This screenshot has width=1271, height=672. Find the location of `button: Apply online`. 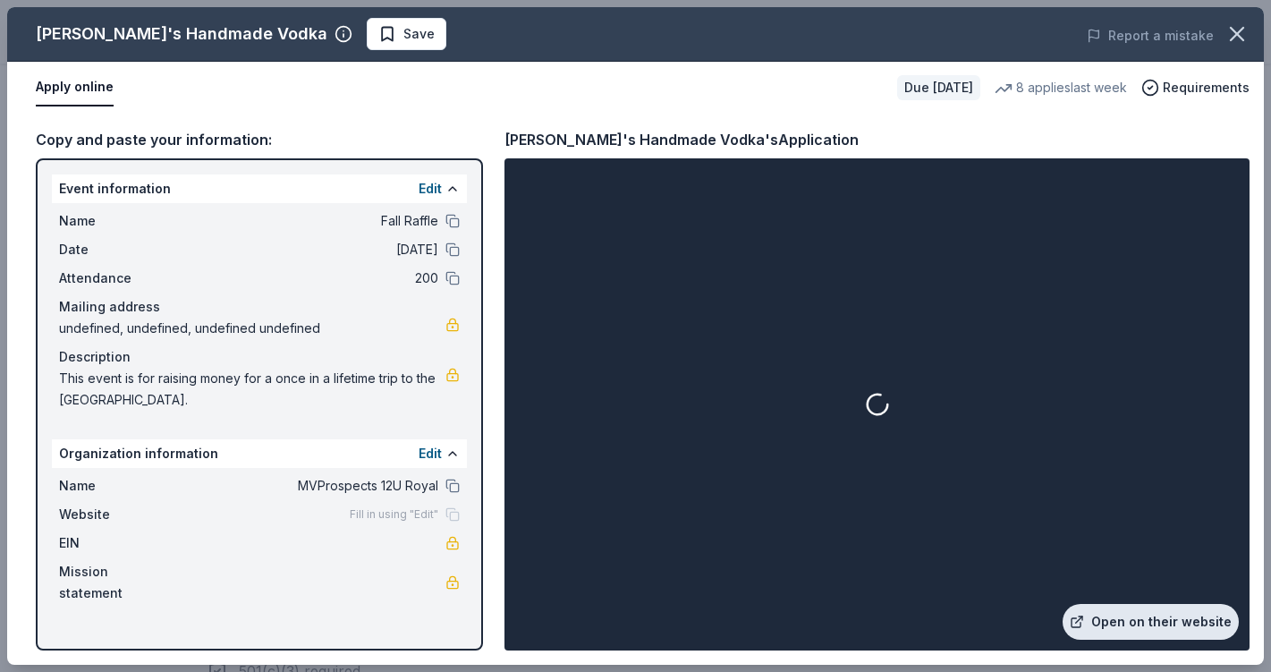

button: Apply online is located at coordinates (74, 88).